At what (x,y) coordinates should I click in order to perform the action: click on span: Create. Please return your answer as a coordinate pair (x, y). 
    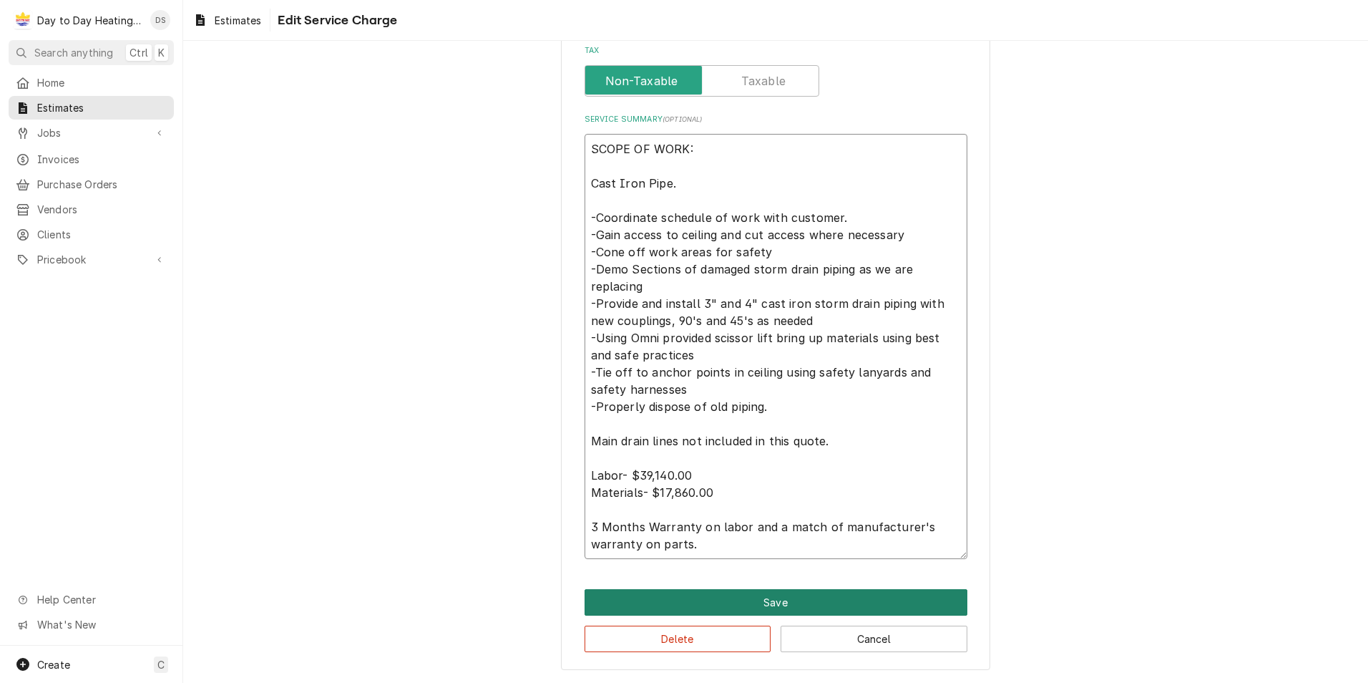
    Looking at the image, I should click on (54, 664).